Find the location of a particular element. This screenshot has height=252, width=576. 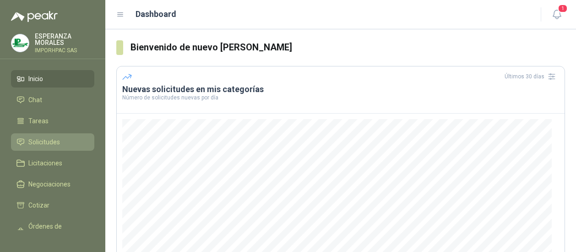

h1: Dashboard is located at coordinates (156, 14).